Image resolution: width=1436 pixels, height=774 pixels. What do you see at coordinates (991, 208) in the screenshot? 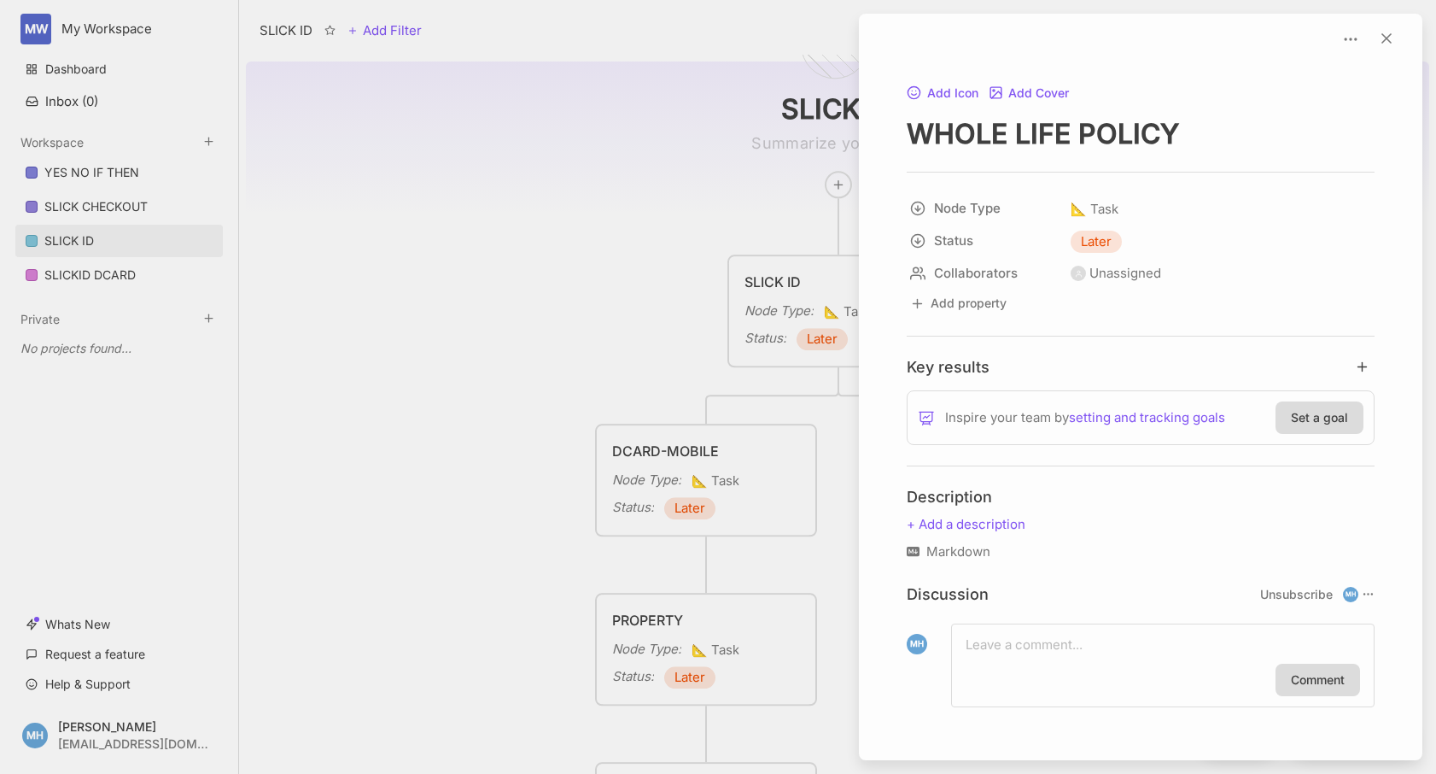
I see `span: Node Type` at bounding box center [991, 208].